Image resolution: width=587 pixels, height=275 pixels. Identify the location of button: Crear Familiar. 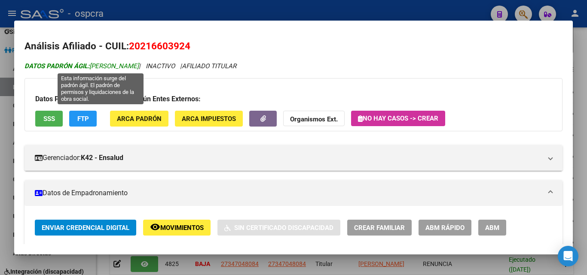
(379, 228).